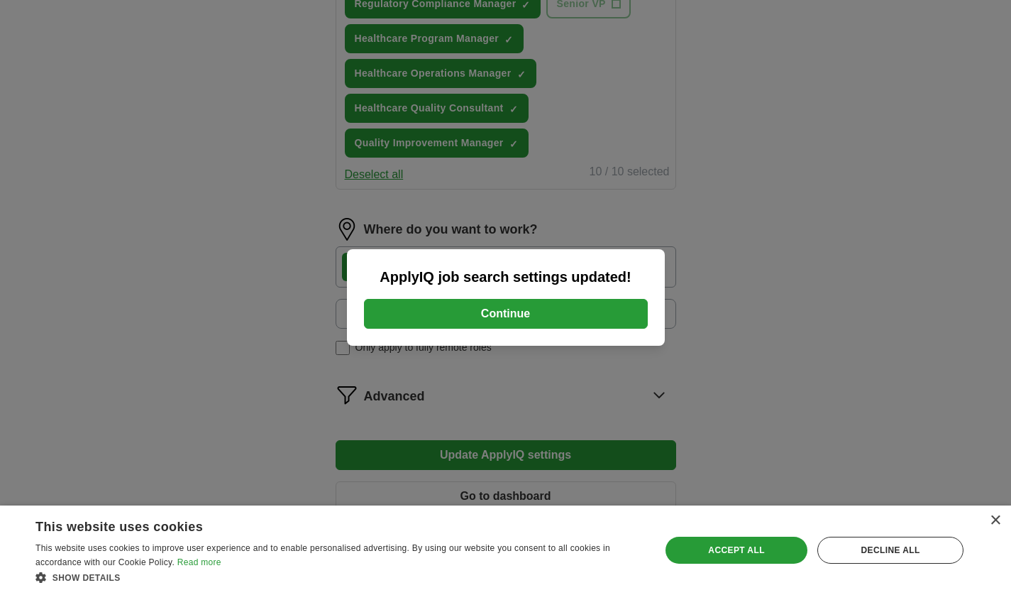  I want to click on a: Read more, opens a new window, so click(199, 562).